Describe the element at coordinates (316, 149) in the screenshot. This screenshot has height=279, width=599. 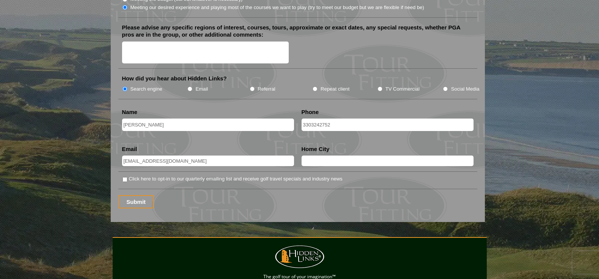
I see `label: Home City` at that location.